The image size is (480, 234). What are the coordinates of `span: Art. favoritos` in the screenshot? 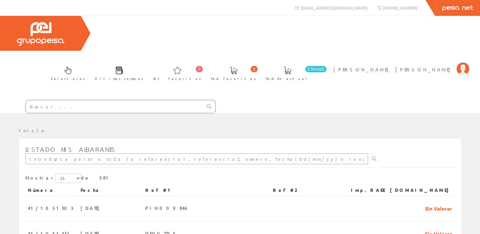 It's located at (177, 79).